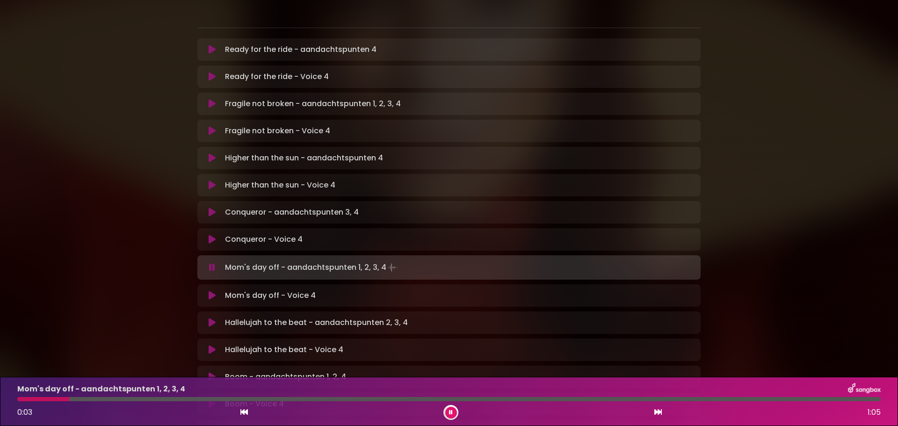 The image size is (898, 426). Describe the element at coordinates (25, 412) in the screenshot. I see `span: 0:03` at that location.